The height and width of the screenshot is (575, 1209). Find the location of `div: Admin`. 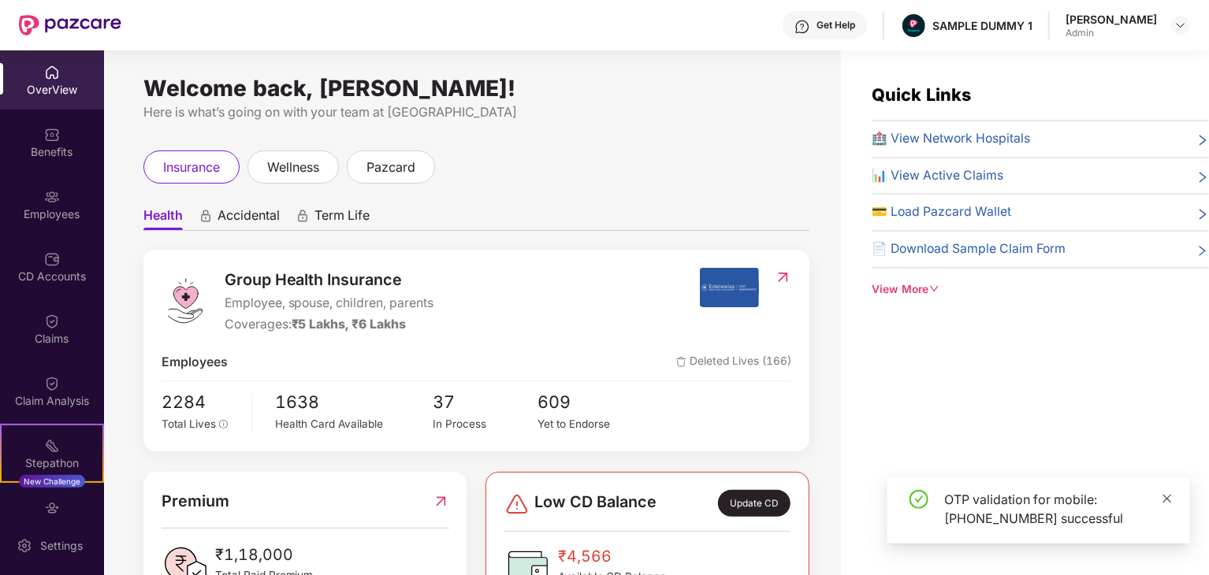

div: Admin is located at coordinates (1111, 33).